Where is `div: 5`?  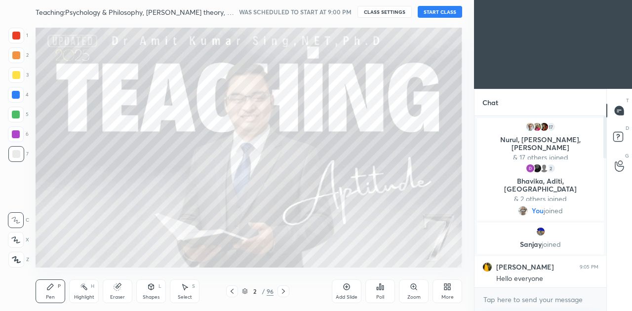
div: 5 is located at coordinates (18, 114).